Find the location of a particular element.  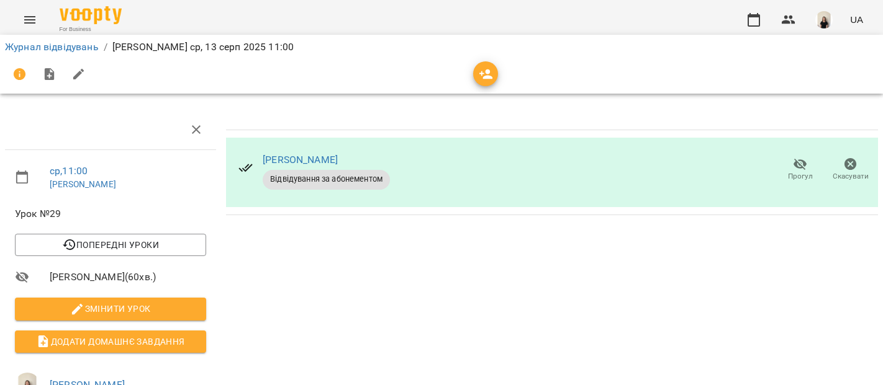

a: ср , 11:00 is located at coordinates (68, 171).